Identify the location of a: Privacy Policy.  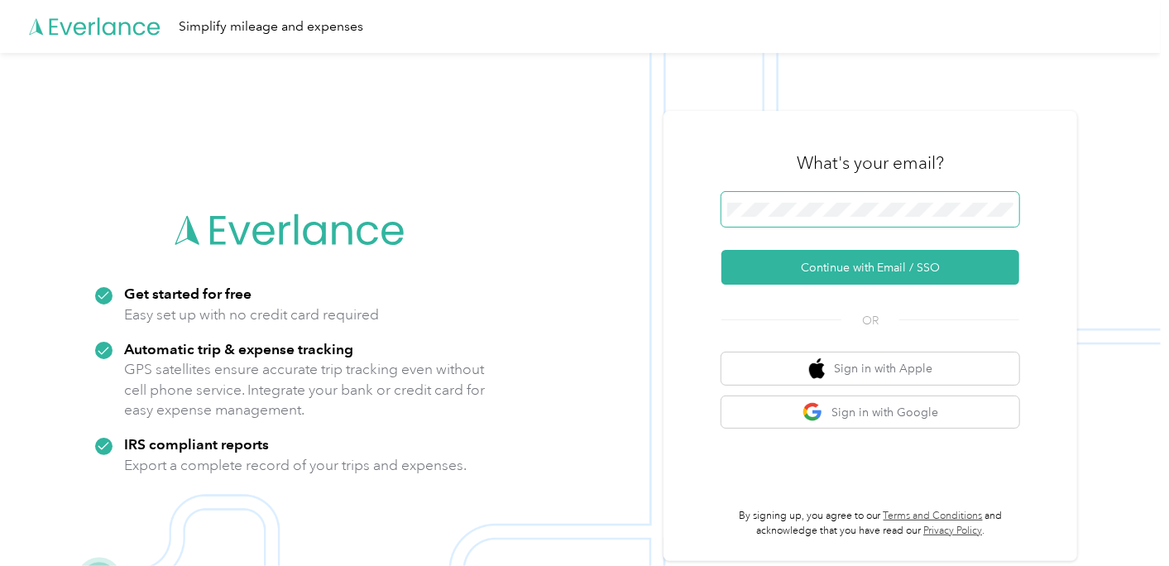
(952, 530).